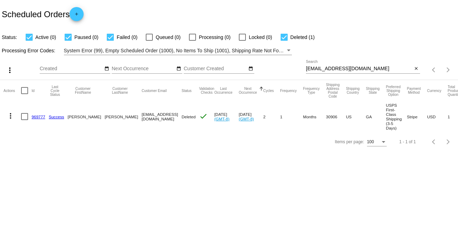  I want to click on button: Change sorting for LastProcessingCycleId, so click(55, 91).